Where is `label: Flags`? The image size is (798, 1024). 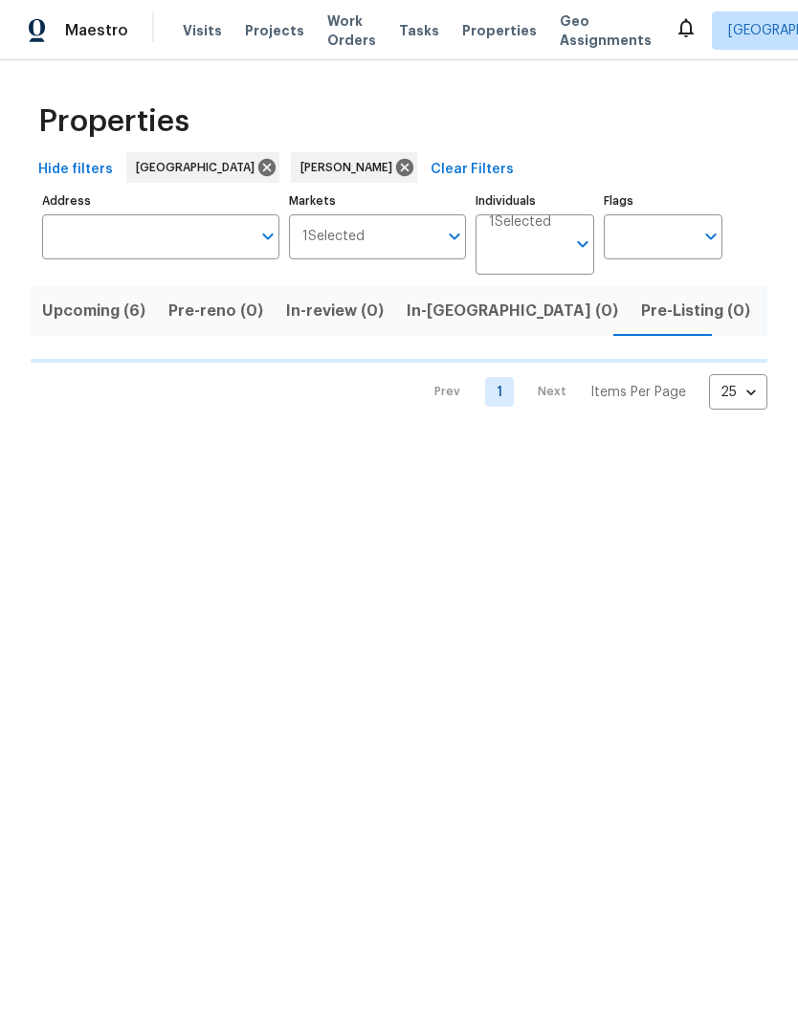 label: Flags is located at coordinates (663, 201).